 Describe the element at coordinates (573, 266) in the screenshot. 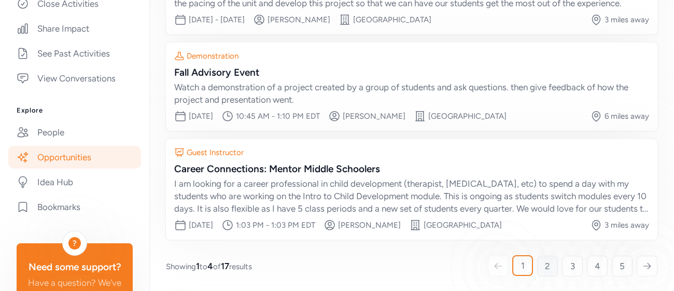

I see `span: 3` at that location.